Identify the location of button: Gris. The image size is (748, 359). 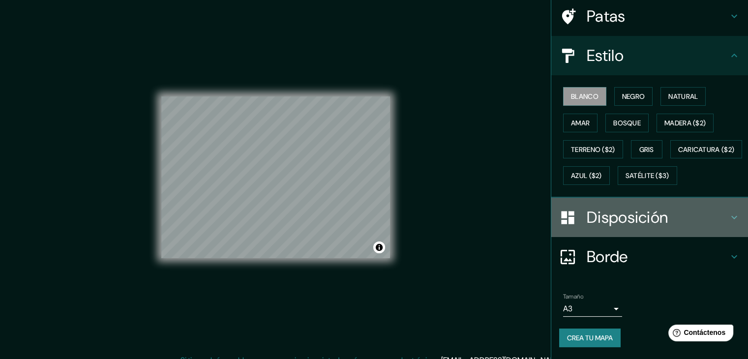
(647, 149).